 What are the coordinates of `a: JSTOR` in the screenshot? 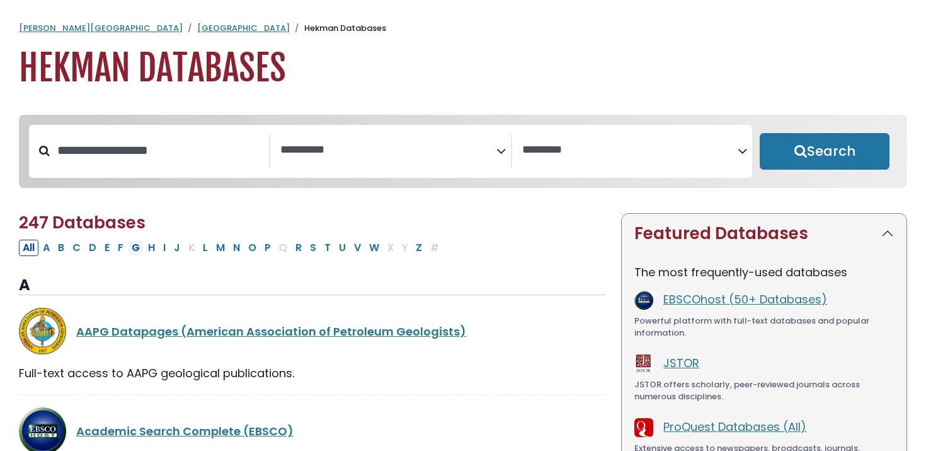 It's located at (681, 362).